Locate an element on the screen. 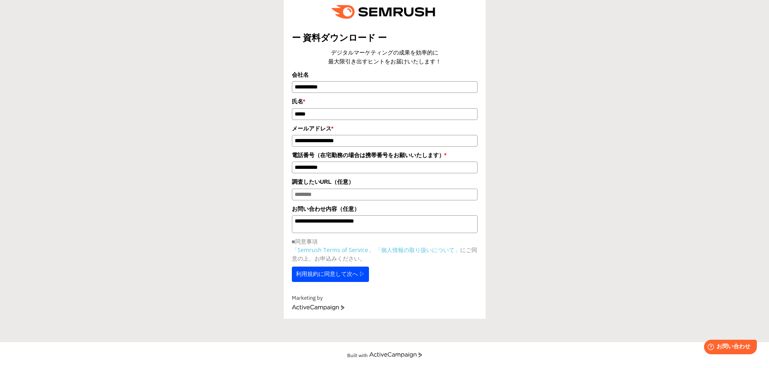 This screenshot has height=368, width=769. title: ー 資料ダウンロード ー is located at coordinates (385, 38).